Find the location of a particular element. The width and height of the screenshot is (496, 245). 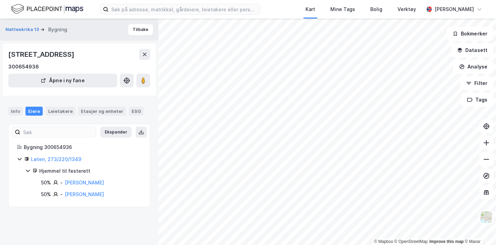

button: Ekspander is located at coordinates (116, 132).